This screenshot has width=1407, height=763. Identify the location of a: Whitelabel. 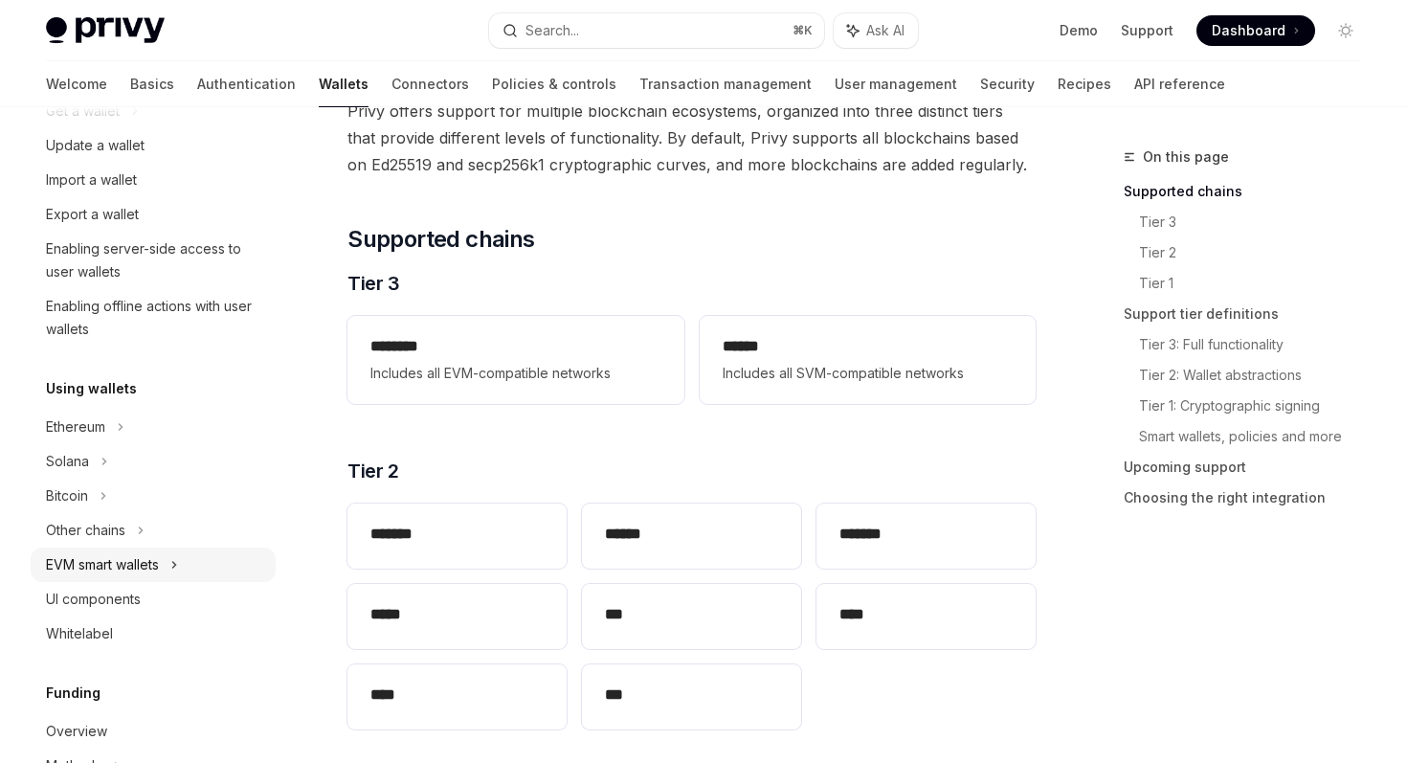
(153, 634).